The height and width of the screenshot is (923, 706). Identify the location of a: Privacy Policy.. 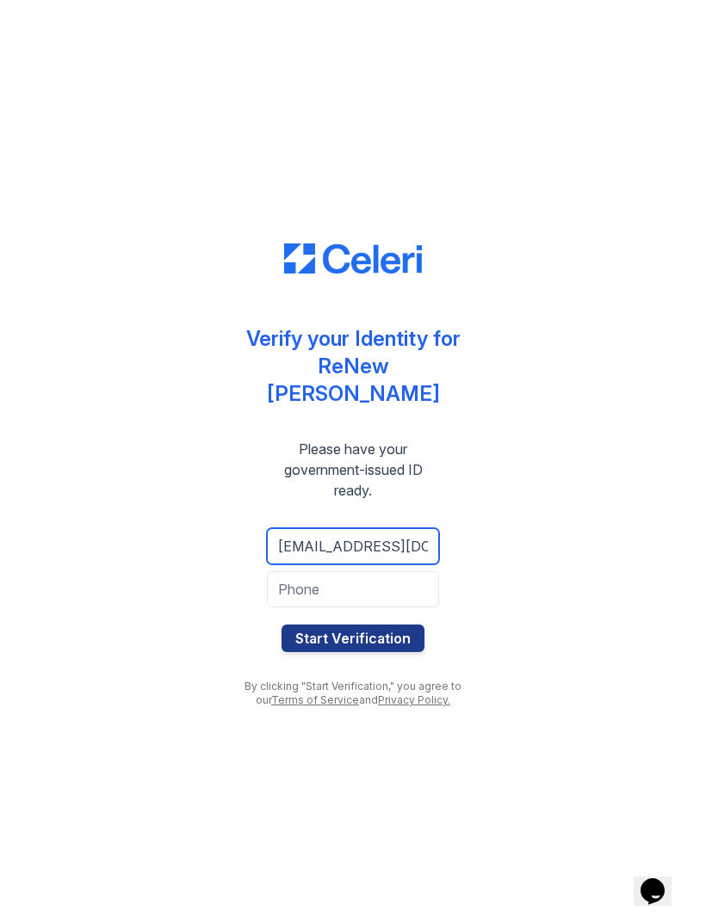
(414, 700).